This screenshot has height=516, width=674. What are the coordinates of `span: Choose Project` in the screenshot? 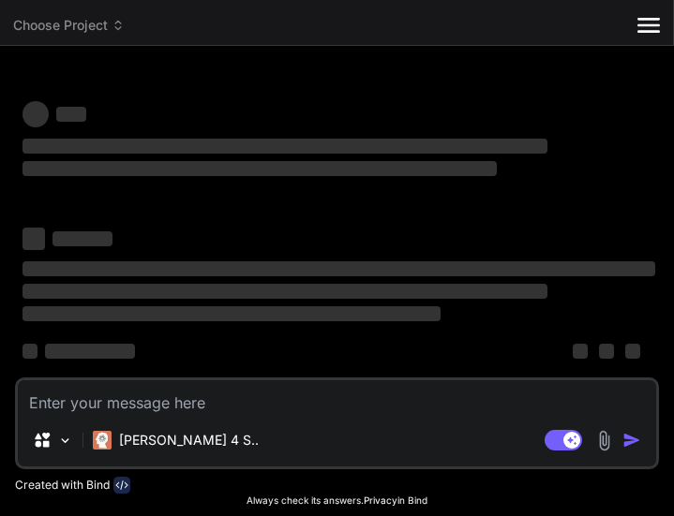 It's located at (68, 25).